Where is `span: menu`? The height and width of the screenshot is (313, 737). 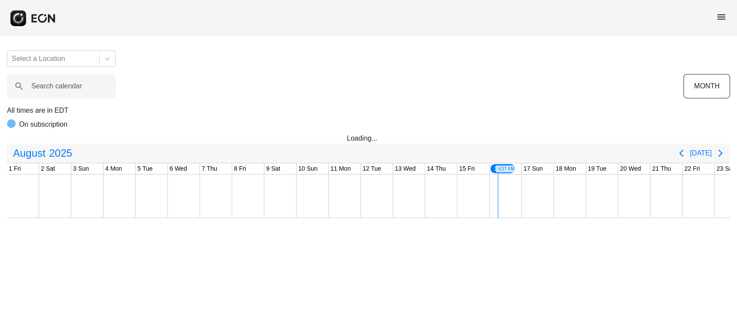
span: menu is located at coordinates (722, 17).